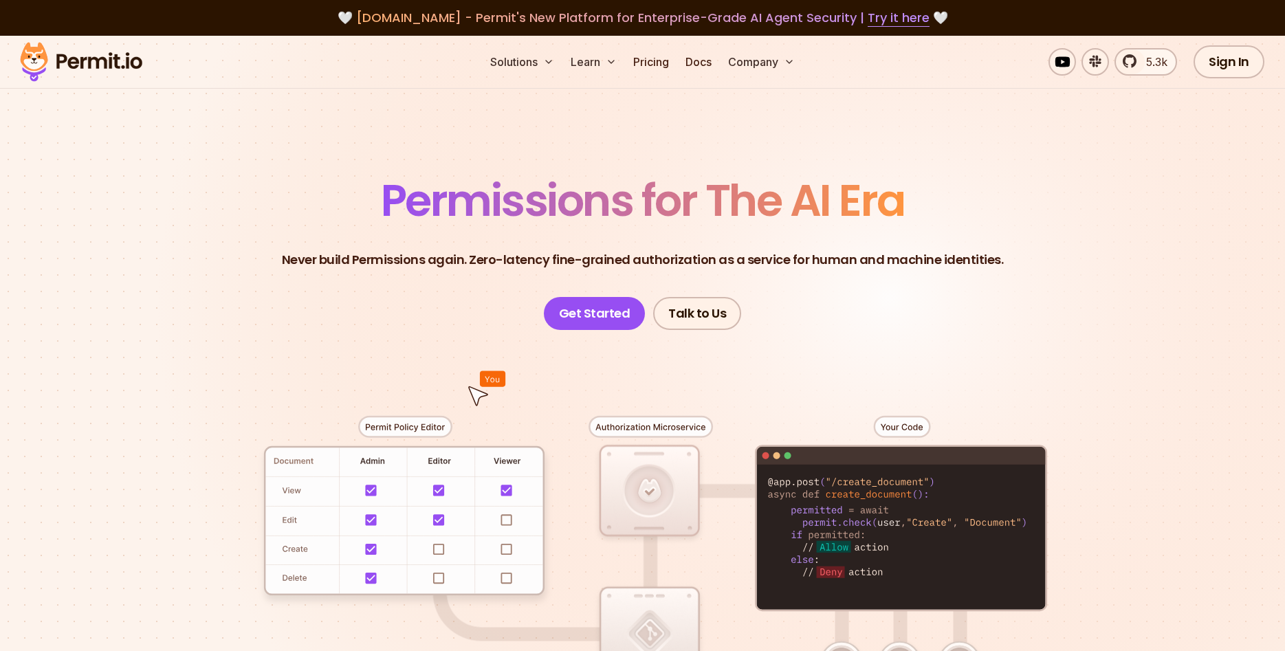 This screenshot has width=1285, height=651. I want to click on button: Learn, so click(593, 62).